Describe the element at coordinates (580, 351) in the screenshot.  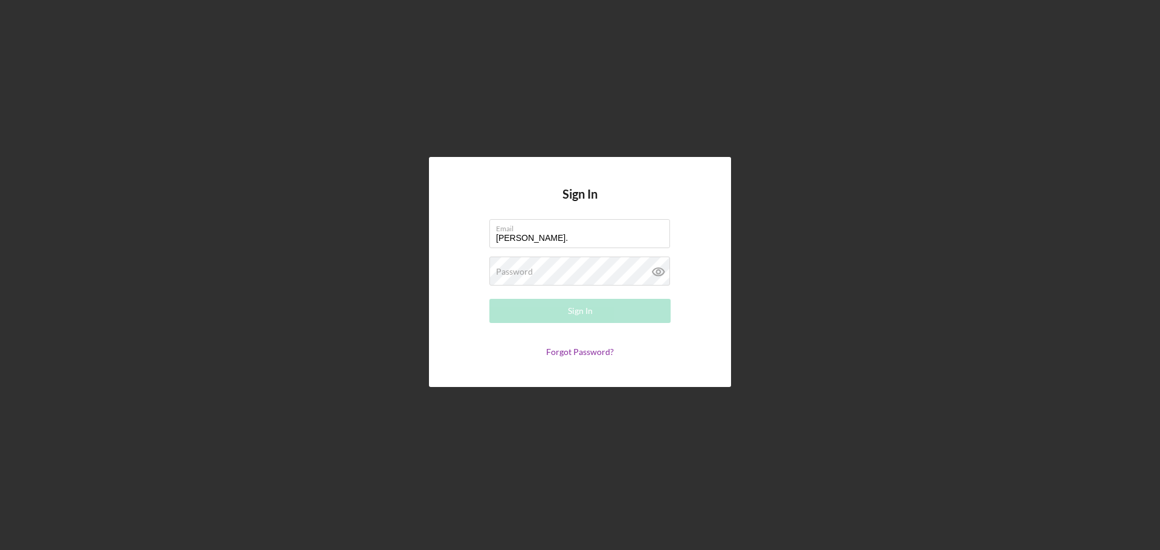
I see `a: Forgot Password?` at that location.